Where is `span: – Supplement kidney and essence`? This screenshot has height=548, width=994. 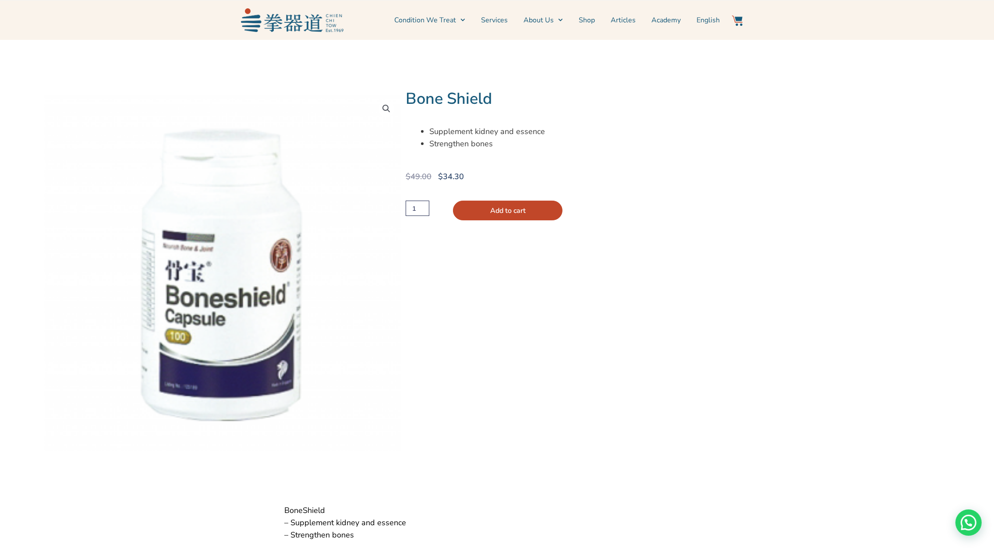
span: – Supplement kidney and essence is located at coordinates (346, 523).